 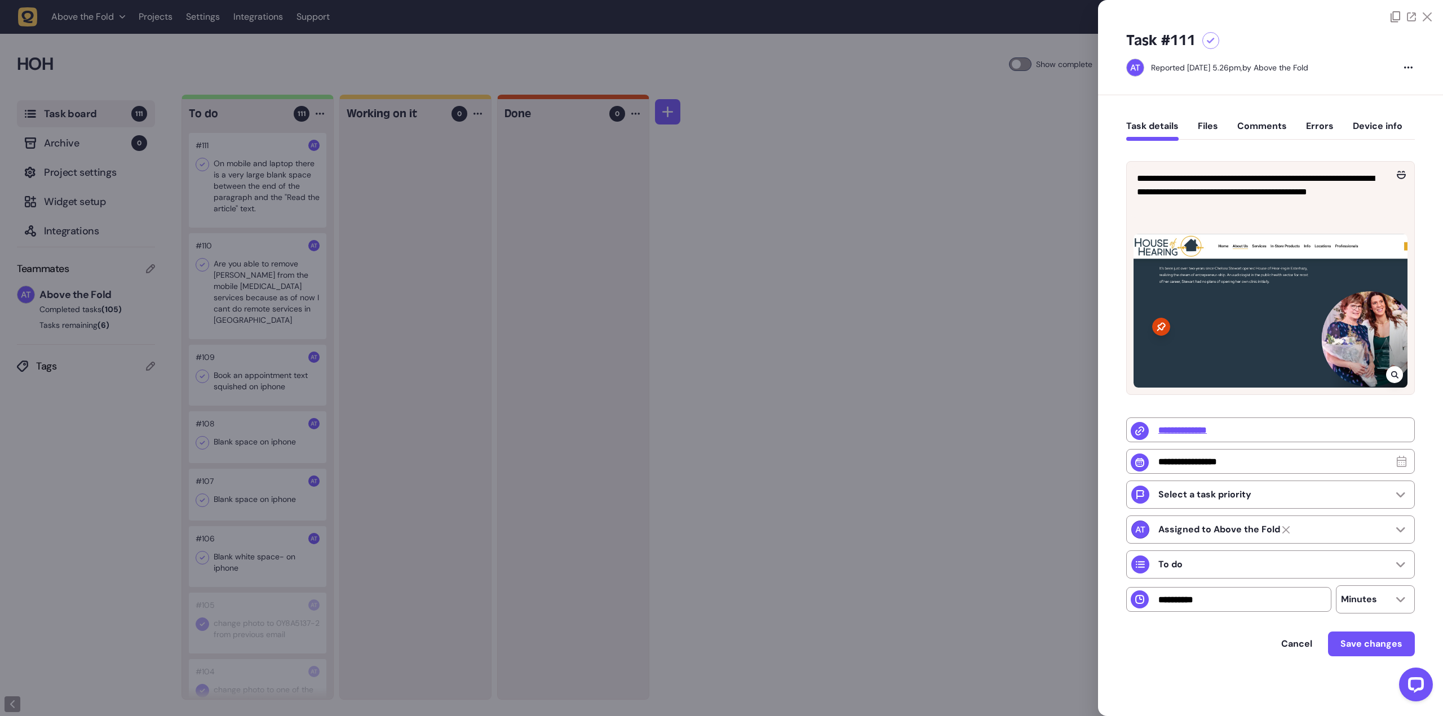 I want to click on button: Device info, so click(x=1377, y=131).